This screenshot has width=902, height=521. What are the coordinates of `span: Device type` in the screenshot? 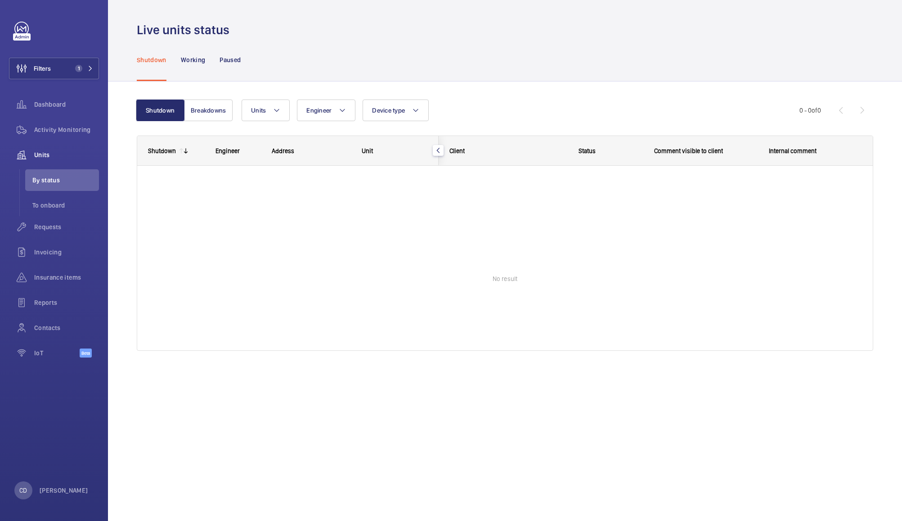 It's located at (388, 110).